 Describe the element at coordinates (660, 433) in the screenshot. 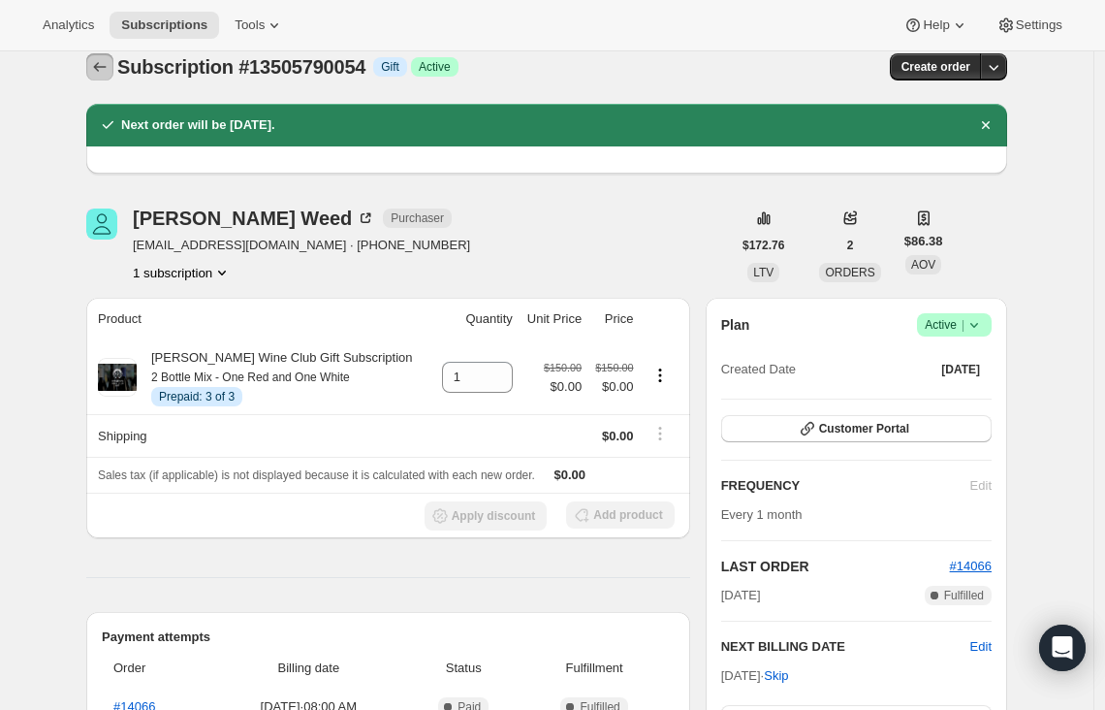

I see `button: Shipping actions` at that location.